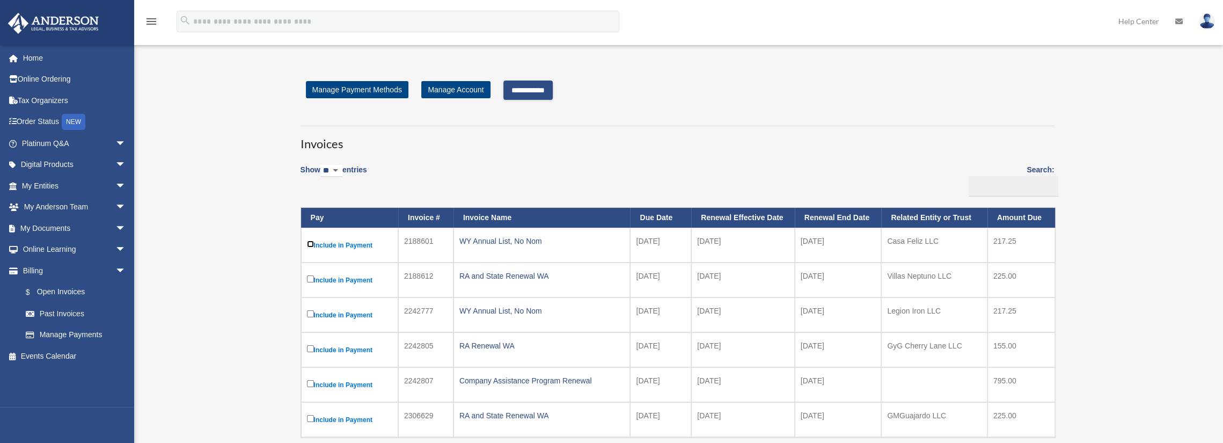 The width and height of the screenshot is (1223, 443). What do you see at coordinates (75, 250) in the screenshot?
I see `a: Online Learningarrow_drop_down` at bounding box center [75, 250].